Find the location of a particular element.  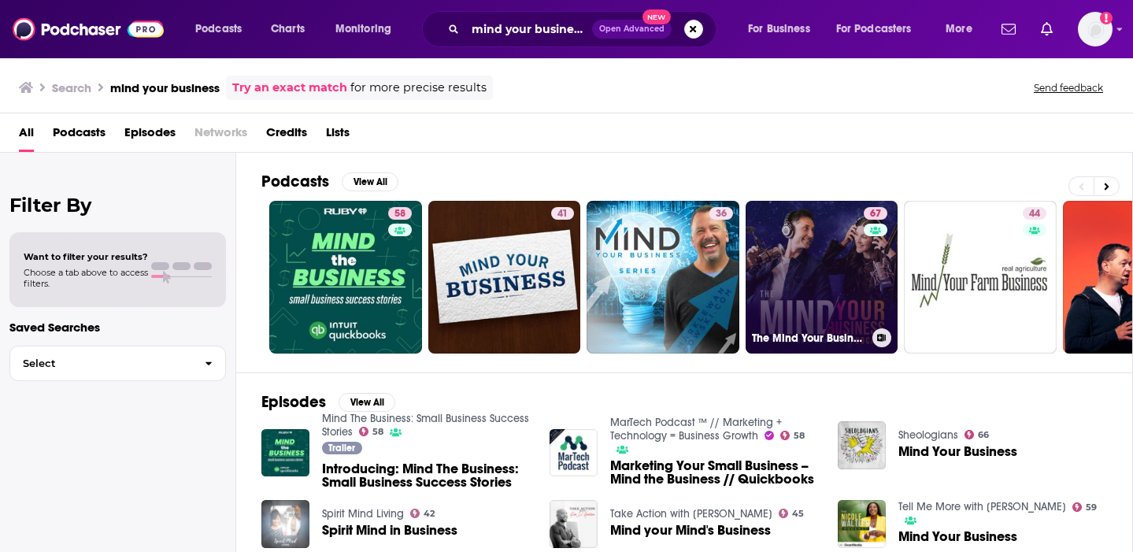

span: Monitoring is located at coordinates (363, 29).